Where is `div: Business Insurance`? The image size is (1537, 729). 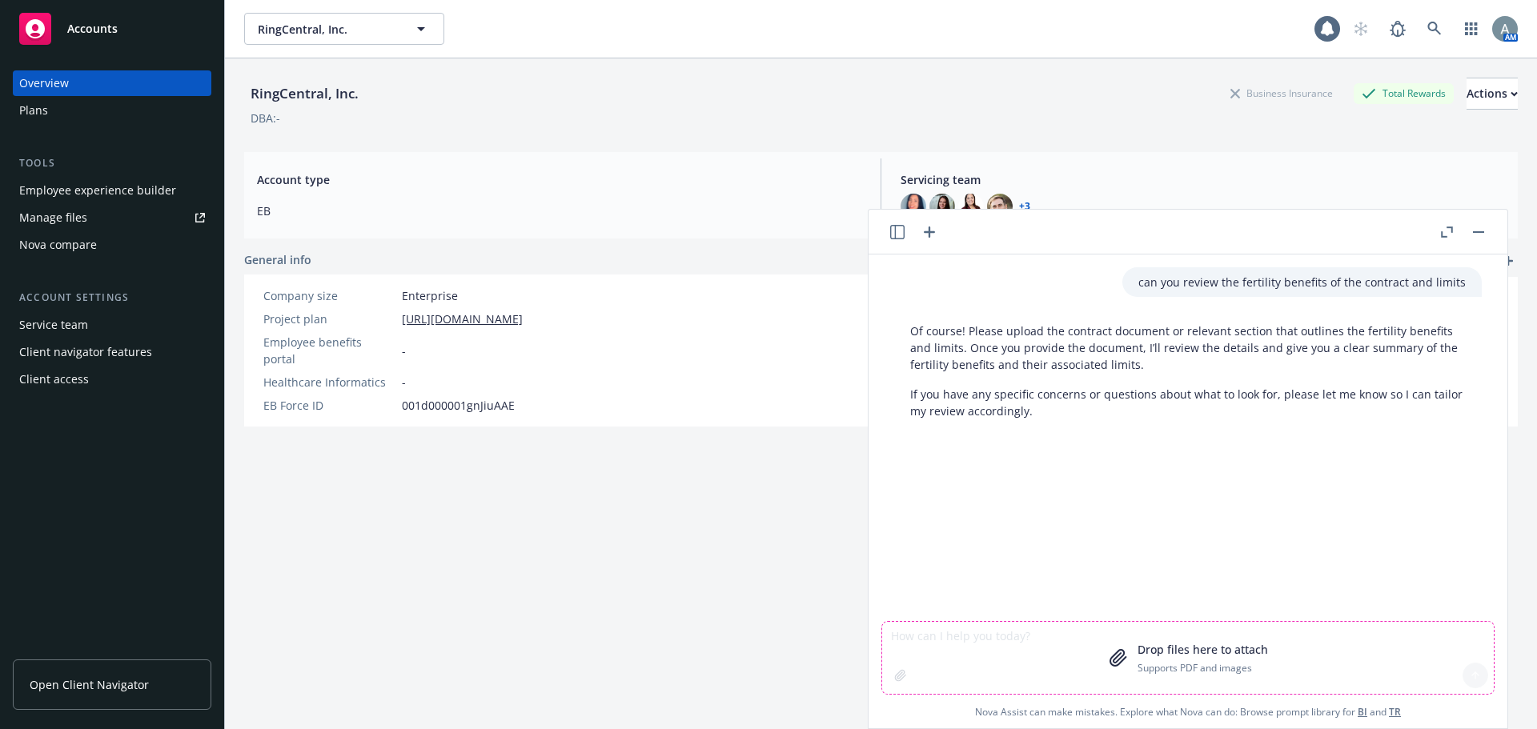 div: Business Insurance is located at coordinates (1282, 93).